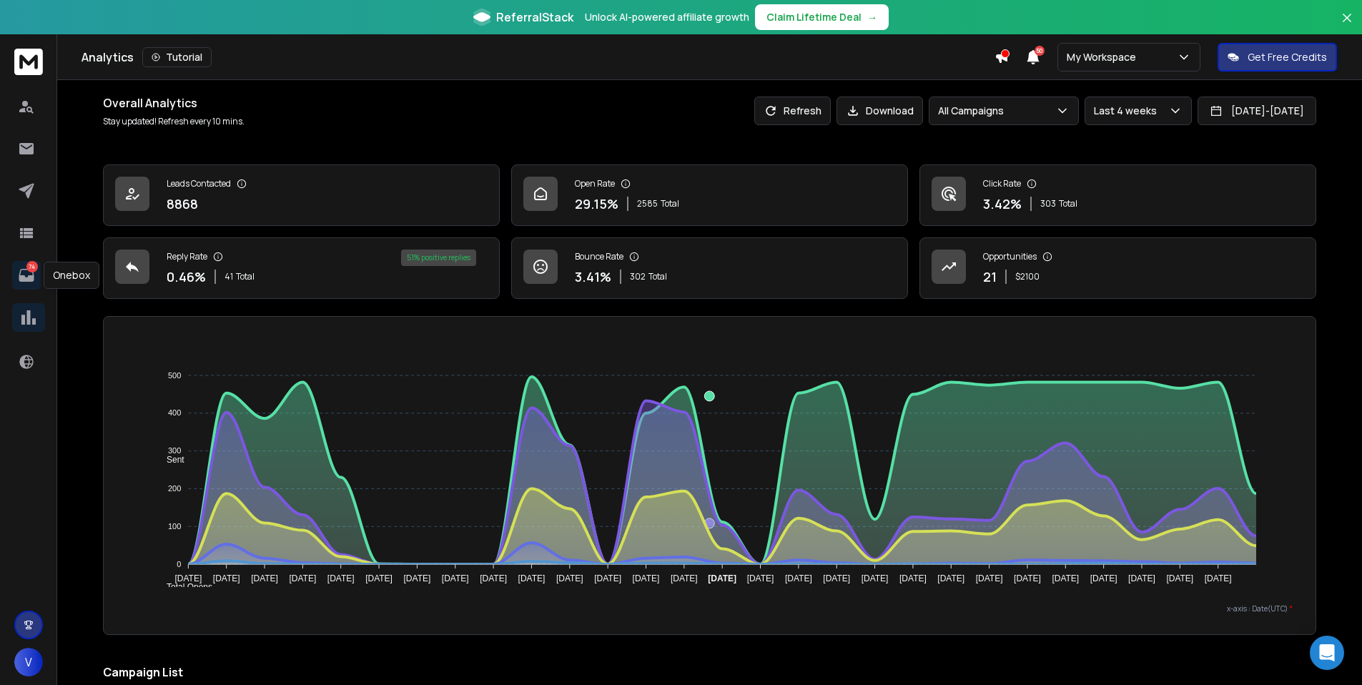  What do you see at coordinates (186, 277) in the screenshot?
I see `p: 0.46 %` at bounding box center [186, 277].